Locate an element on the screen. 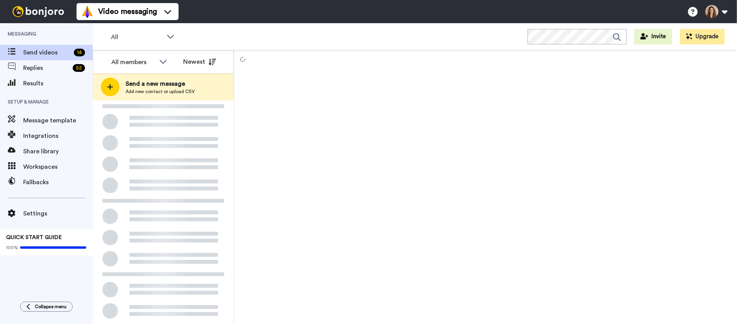  div: All members is located at coordinates (133, 62).